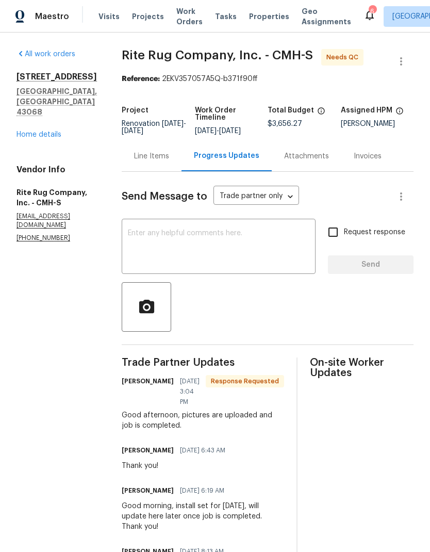 This screenshot has height=552, width=430. What do you see at coordinates (176, 466) in the screenshot?
I see `div: Thank you!` at bounding box center [176, 466].